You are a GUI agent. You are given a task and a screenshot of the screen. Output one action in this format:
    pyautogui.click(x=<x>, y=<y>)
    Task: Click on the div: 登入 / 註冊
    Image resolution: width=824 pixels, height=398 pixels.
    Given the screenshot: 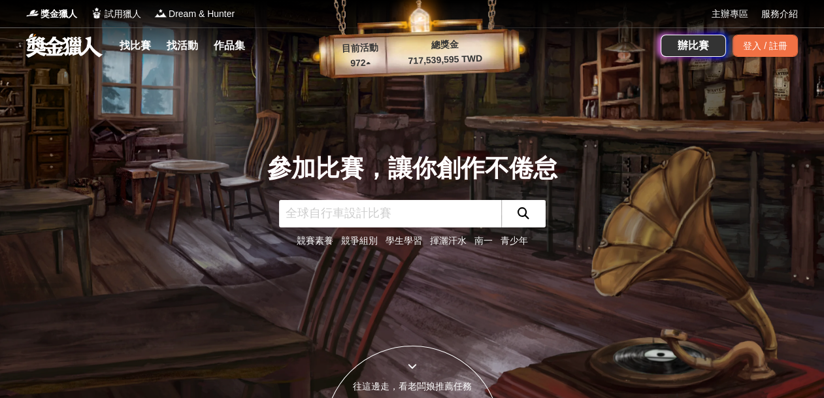 What is the action you would take?
    pyautogui.click(x=765, y=46)
    